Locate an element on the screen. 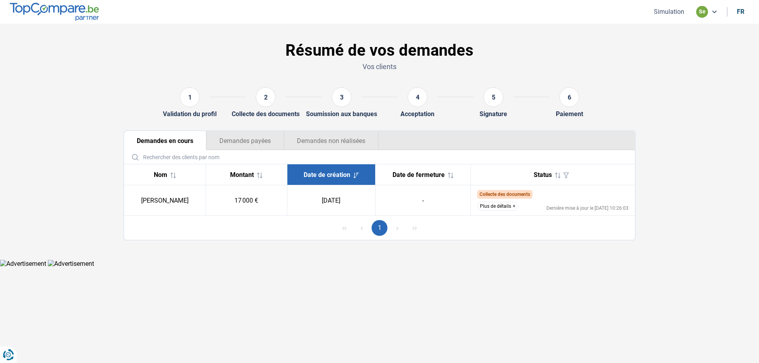 This screenshot has width=759, height=363. div: se is located at coordinates (702, 12).